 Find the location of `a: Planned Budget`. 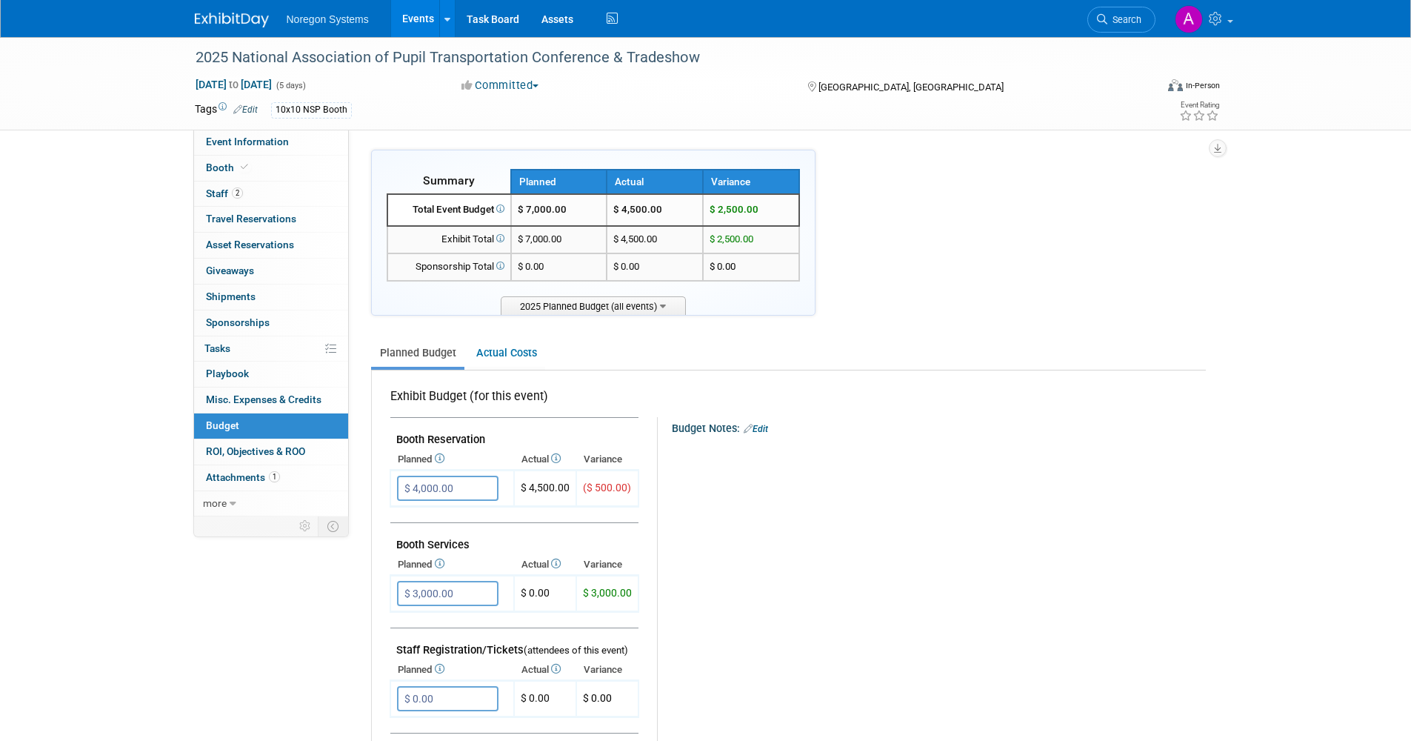

a: Planned Budget is located at coordinates (418, 353).